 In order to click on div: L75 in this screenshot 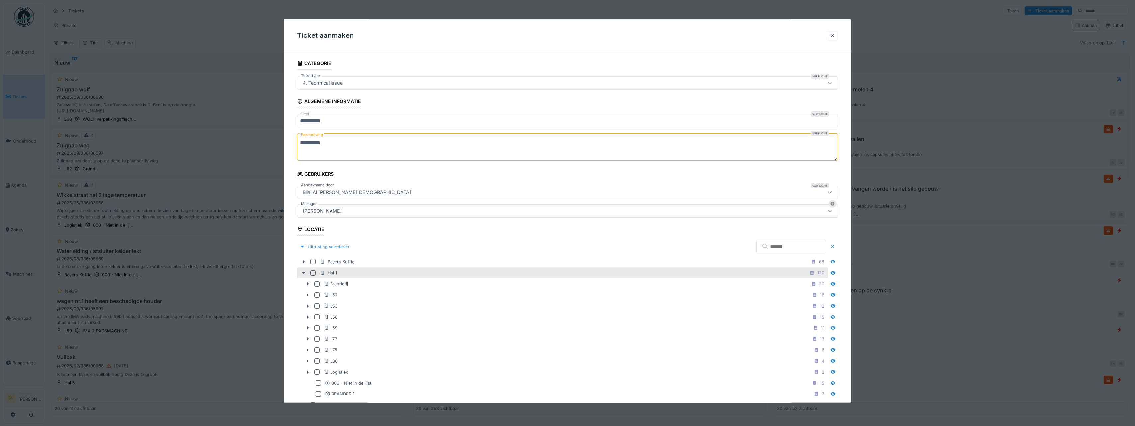, I will do `click(330, 350)`.